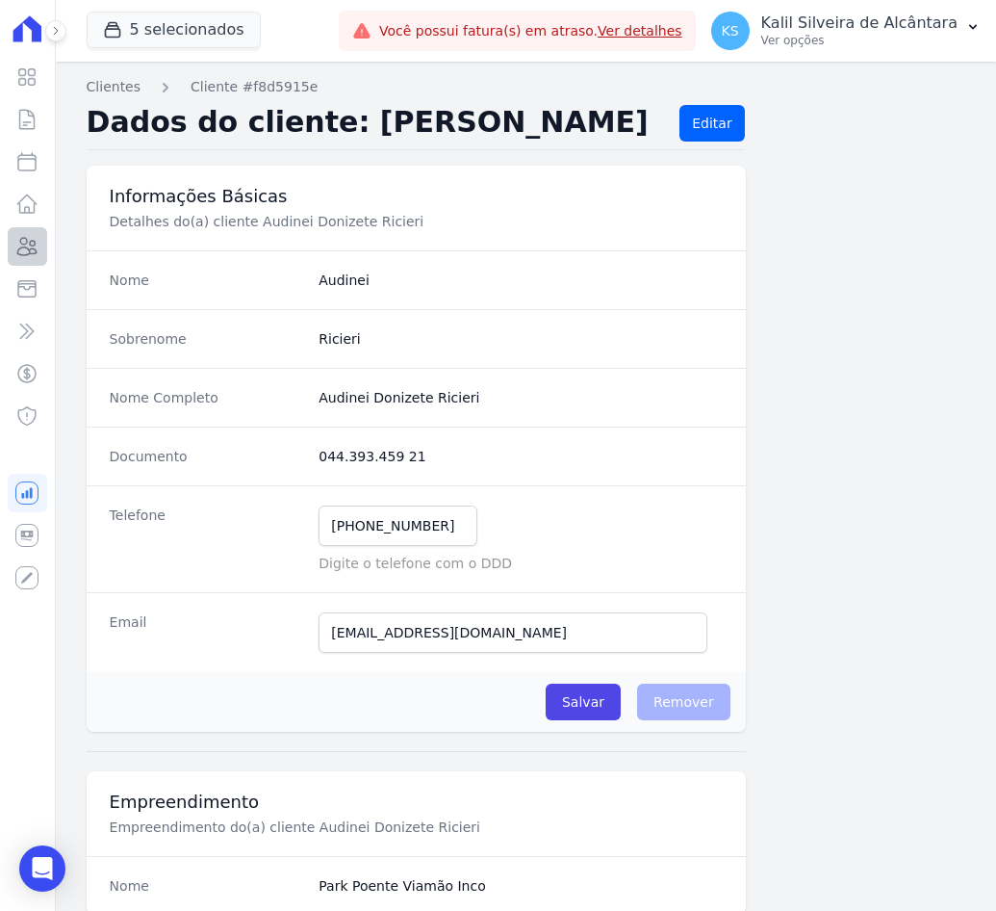 The image size is (996, 911). Describe the element at coordinates (530, 31) in the screenshot. I see `span: Você possui fatura(s) em atraso.` at that location.